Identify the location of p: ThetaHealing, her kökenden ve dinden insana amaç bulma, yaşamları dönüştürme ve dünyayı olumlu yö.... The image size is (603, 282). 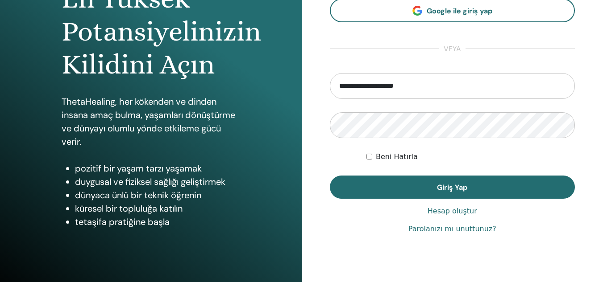
(151, 122).